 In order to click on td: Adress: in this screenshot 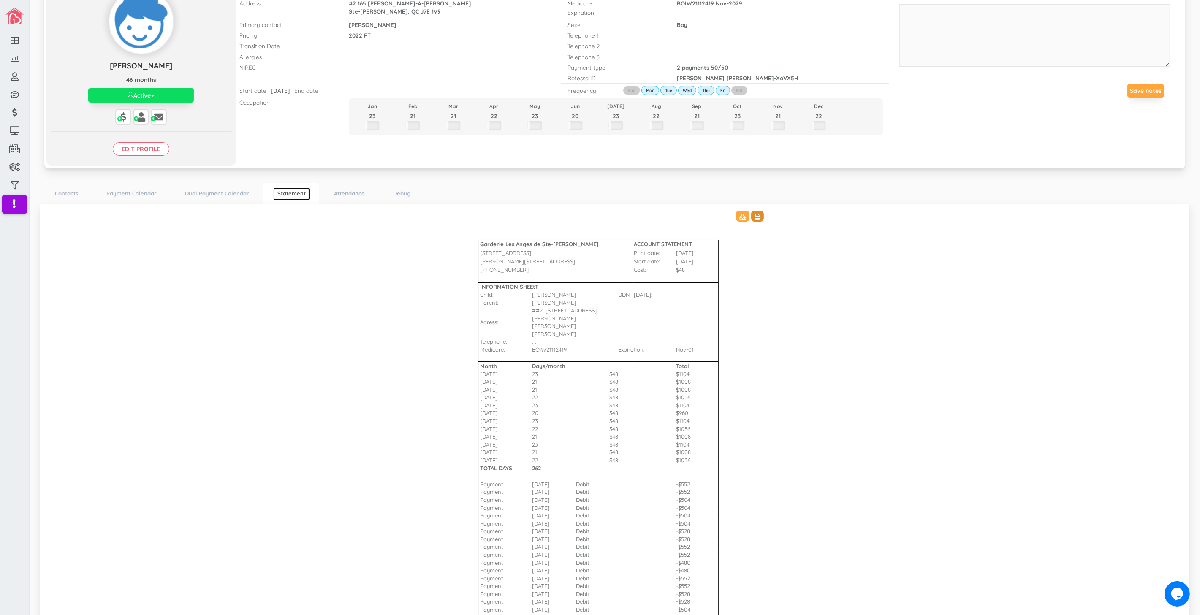, I will do `click(505, 322)`.